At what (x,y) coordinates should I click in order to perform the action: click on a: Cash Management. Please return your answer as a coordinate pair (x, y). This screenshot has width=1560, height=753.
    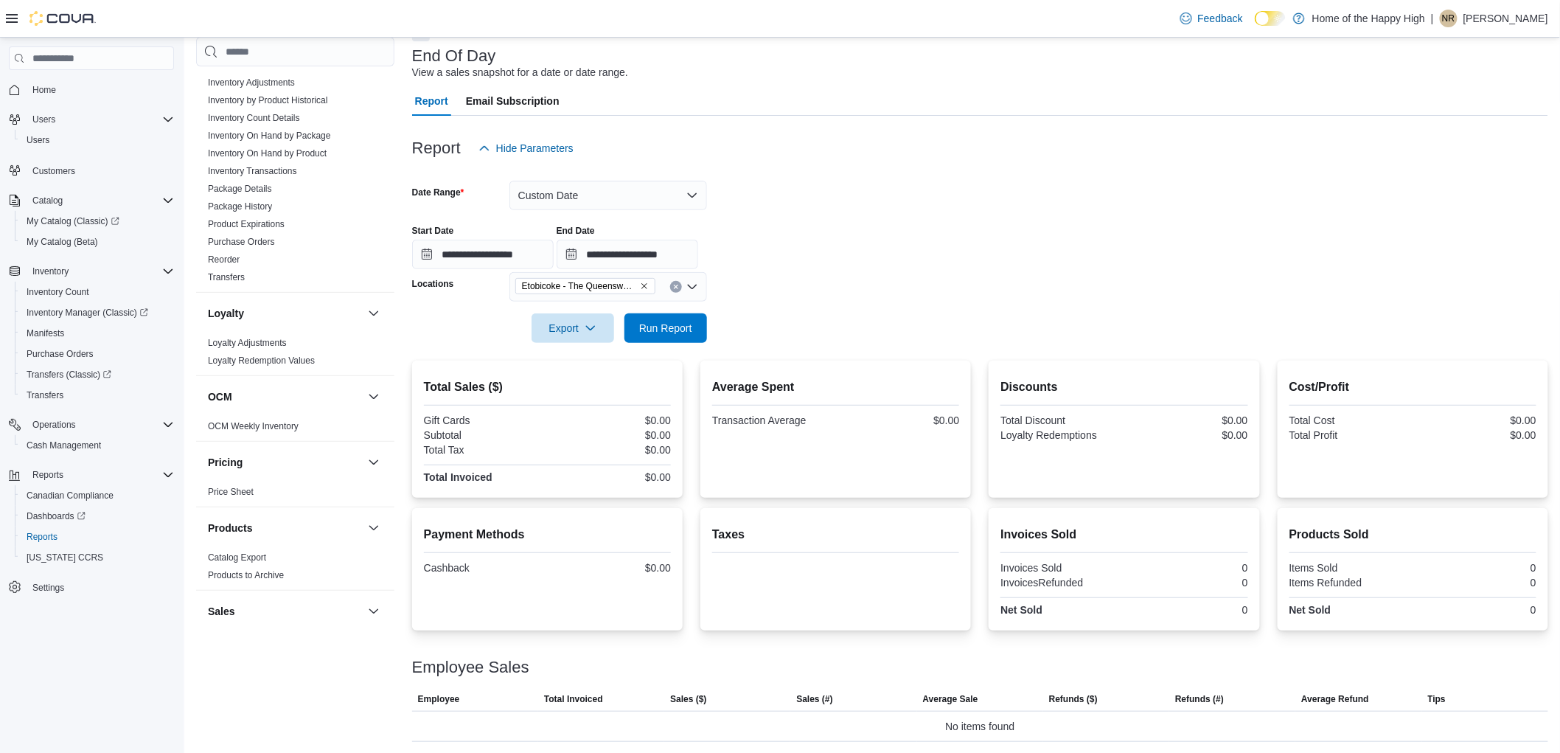
    Looking at the image, I should click on (63, 445).